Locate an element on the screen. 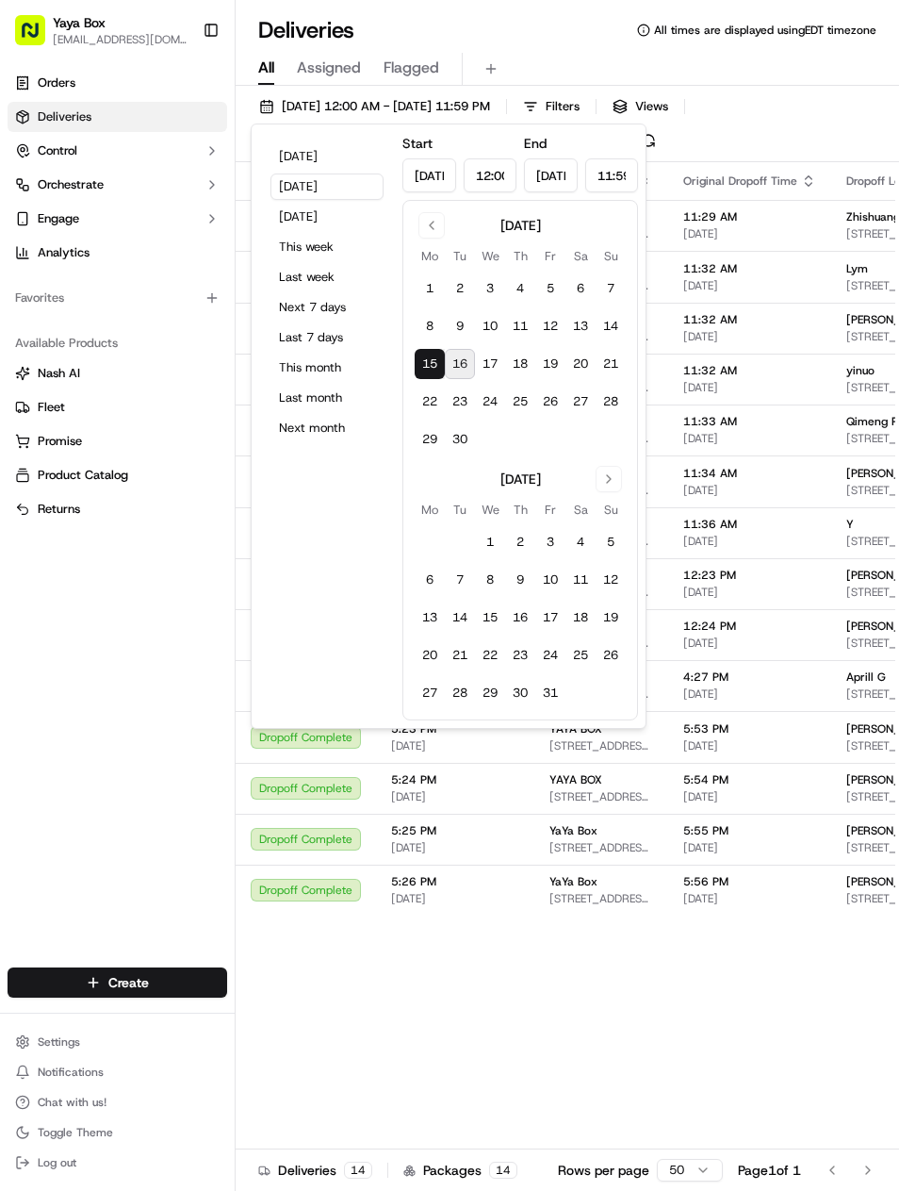 The height and width of the screenshot is (1191, 899). span: Chat with us! is located at coordinates (72, 1102).